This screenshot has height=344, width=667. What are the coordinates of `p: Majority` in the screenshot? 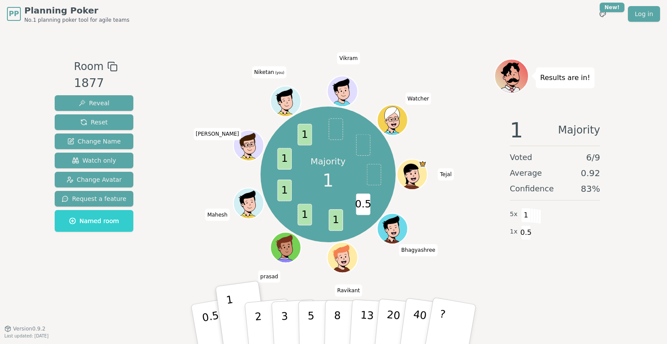 It's located at (328, 161).